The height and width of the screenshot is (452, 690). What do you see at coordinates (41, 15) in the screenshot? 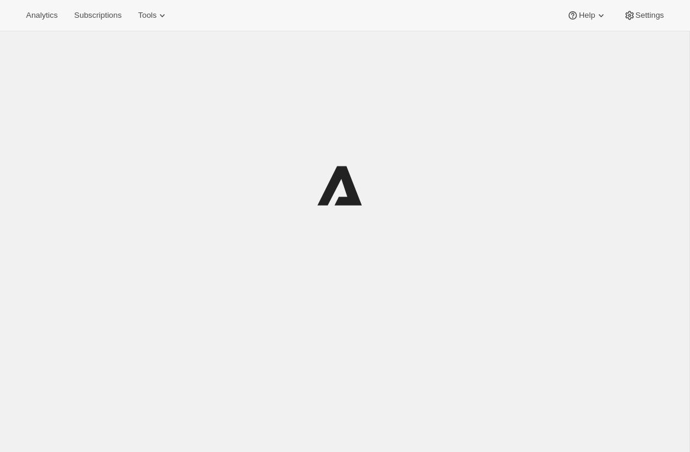
I see `span: Analytics` at bounding box center [41, 15].